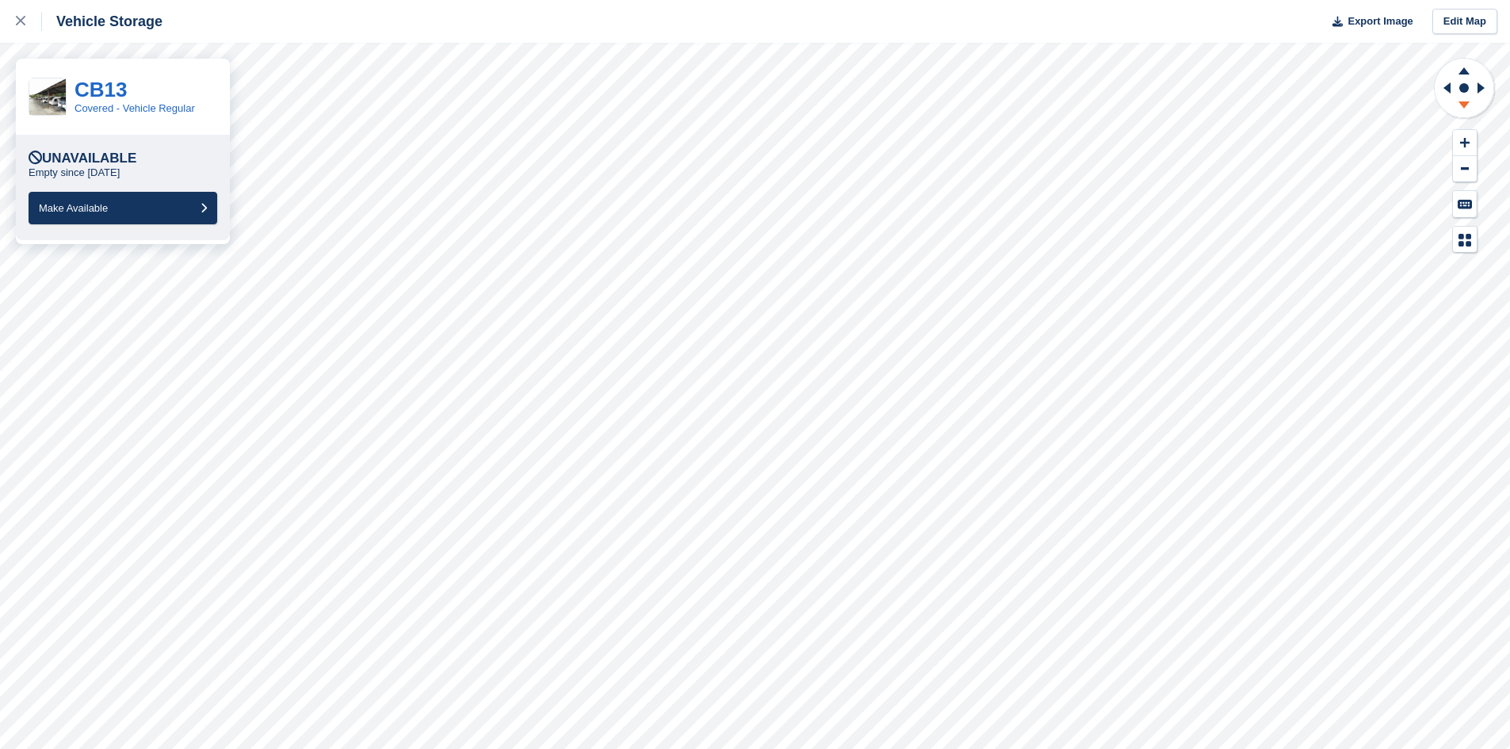 This screenshot has height=749, width=1510. What do you see at coordinates (82, 159) in the screenshot?
I see `div: Unavailable` at bounding box center [82, 159].